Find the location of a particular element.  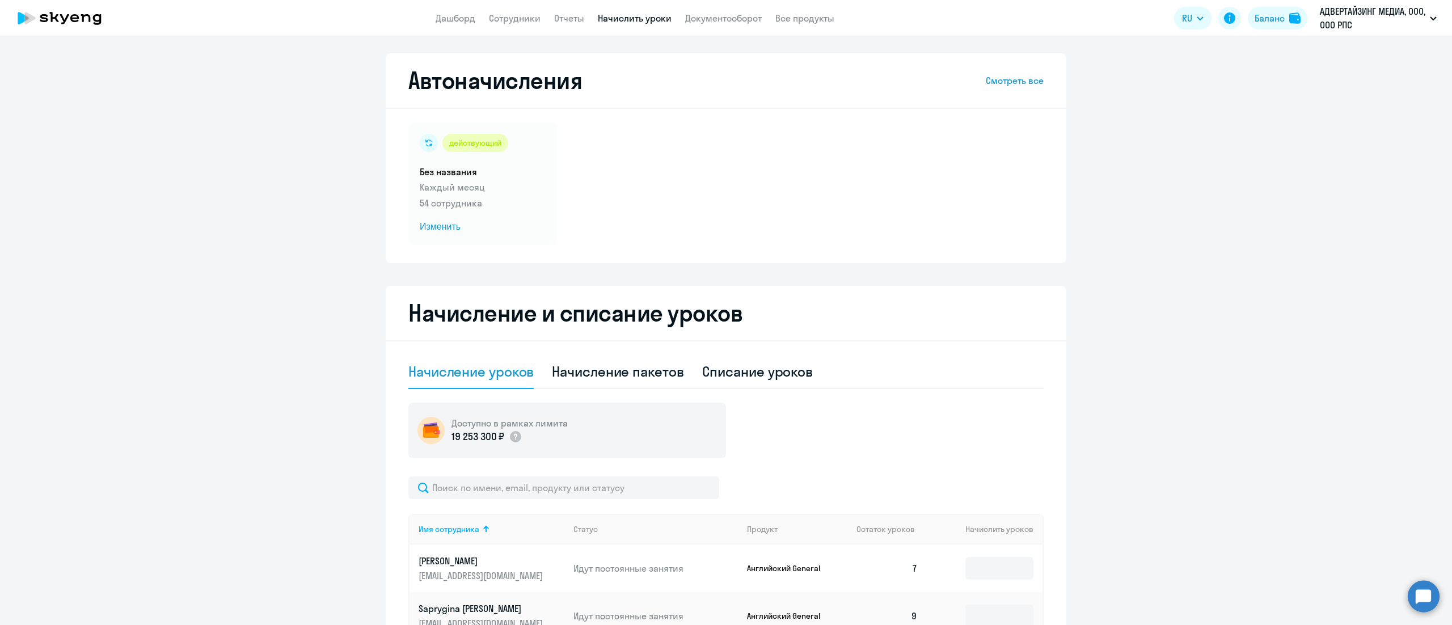

a: Смотреть все is located at coordinates (1015, 81).